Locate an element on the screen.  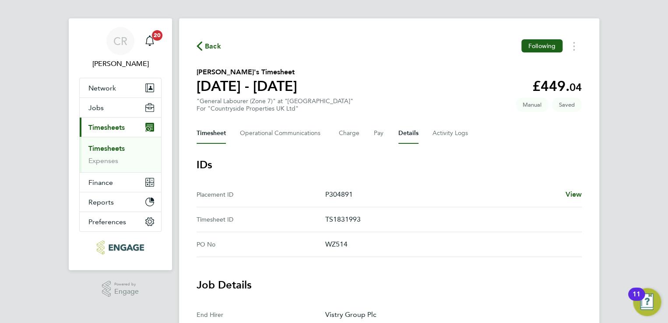
span: Reports is located at coordinates (101, 202).